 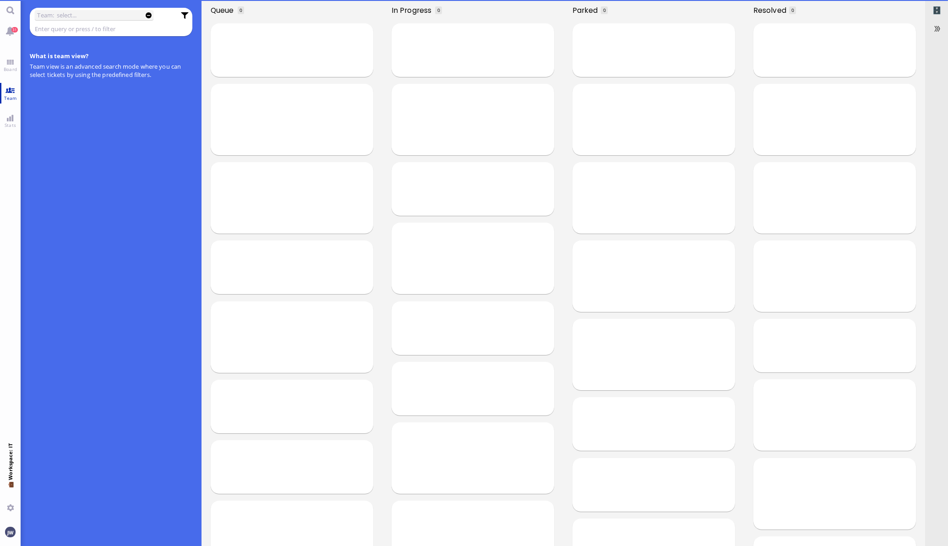 I want to click on h4: What is team view?, so click(x=111, y=56).